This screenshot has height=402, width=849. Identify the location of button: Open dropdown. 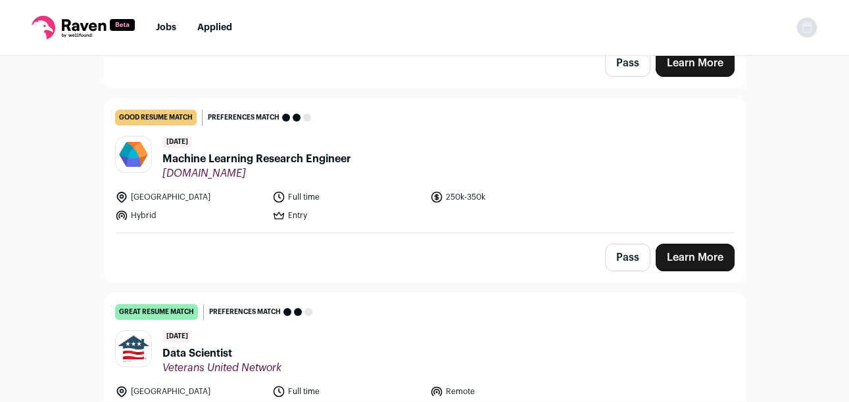
(807, 28).